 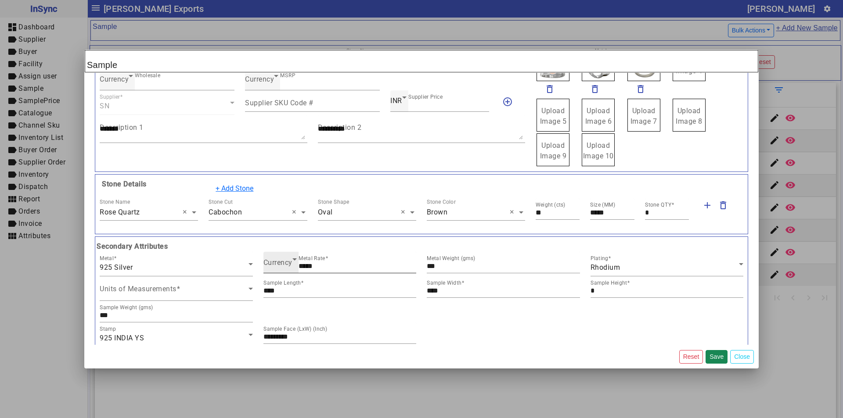 What do you see at coordinates (599, 259) in the screenshot?
I see `mat-label: Plating` at bounding box center [599, 259].